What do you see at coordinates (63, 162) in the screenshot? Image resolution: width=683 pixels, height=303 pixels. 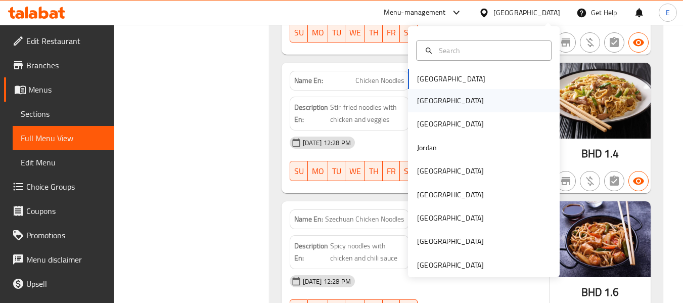 I see `a: Edit Menu` at bounding box center [63, 162].